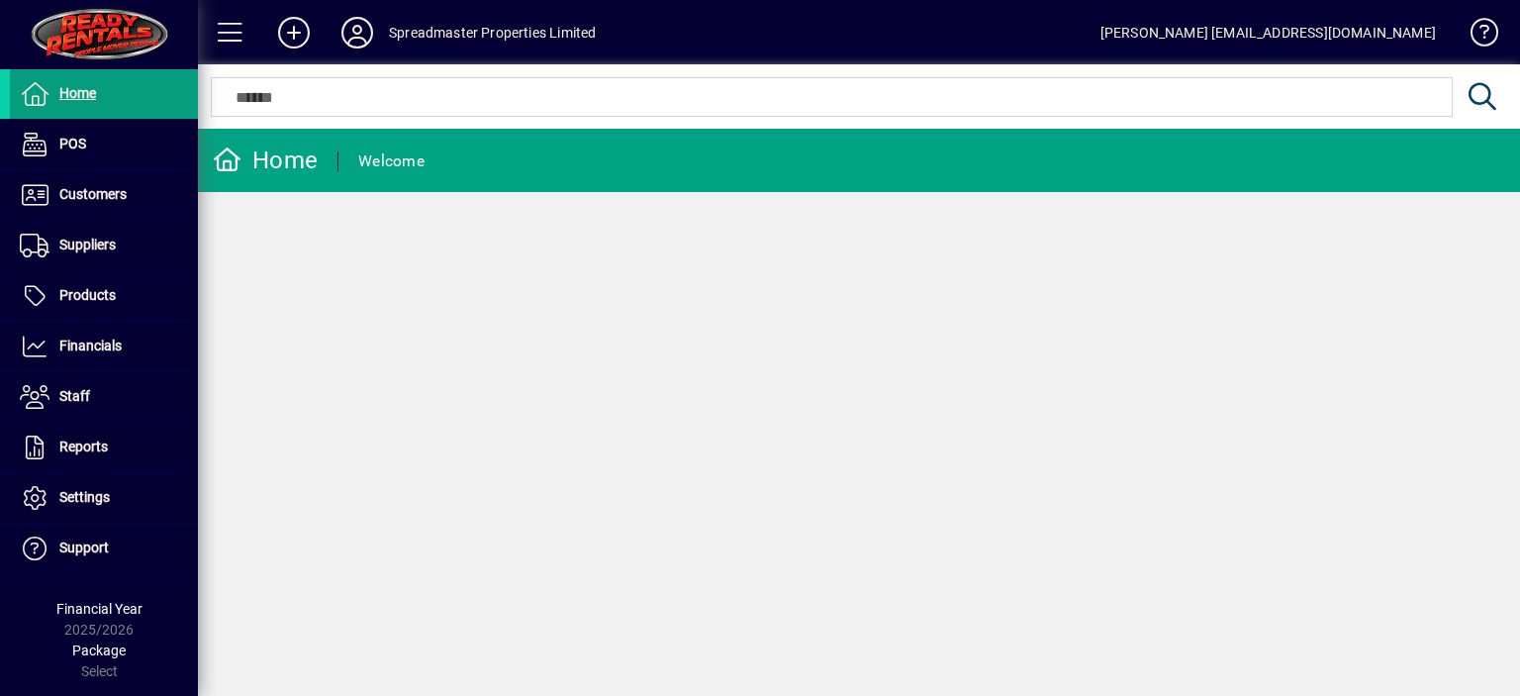  What do you see at coordinates (104, 144) in the screenshot?
I see `a: POS` at bounding box center [104, 144].